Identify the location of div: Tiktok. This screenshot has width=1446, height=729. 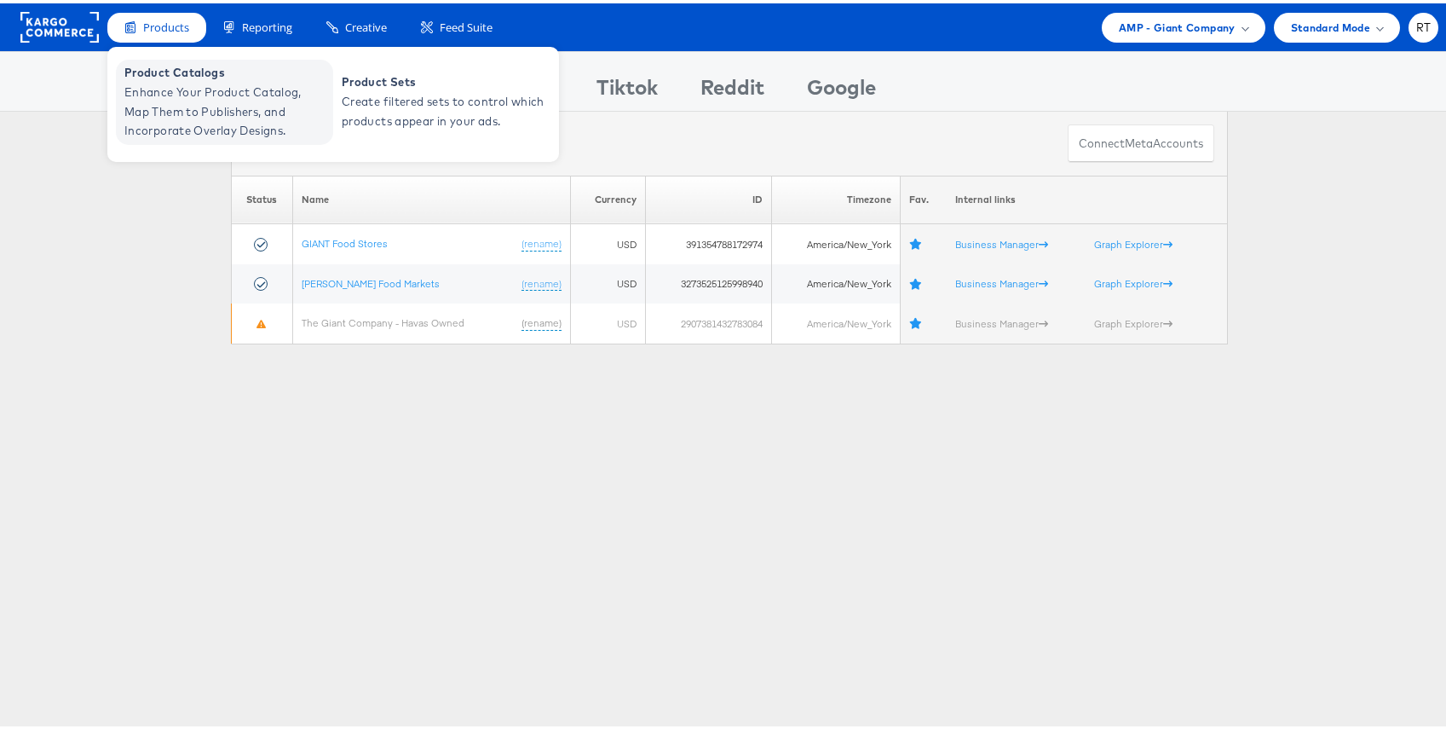
(627, 88).